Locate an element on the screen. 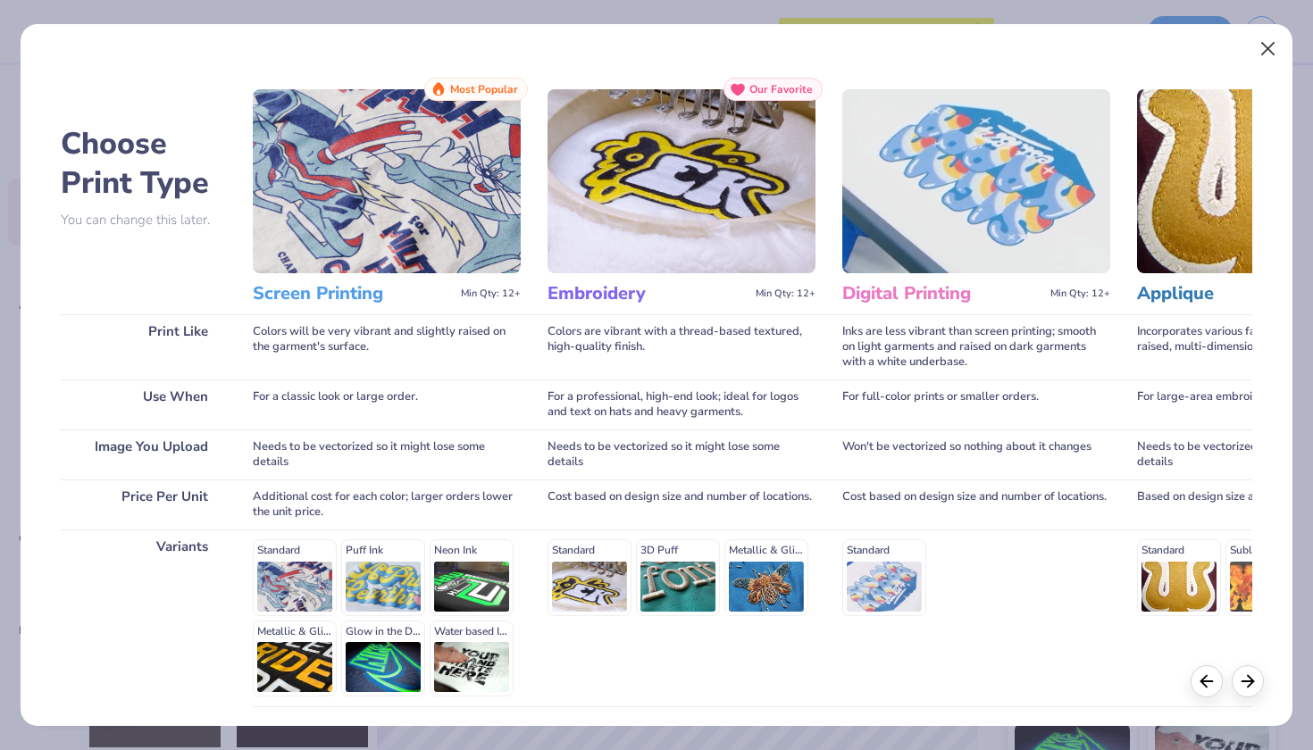  div: Colors will be very vibrant and slightly raised on the garment's surface. is located at coordinates (387, 347).